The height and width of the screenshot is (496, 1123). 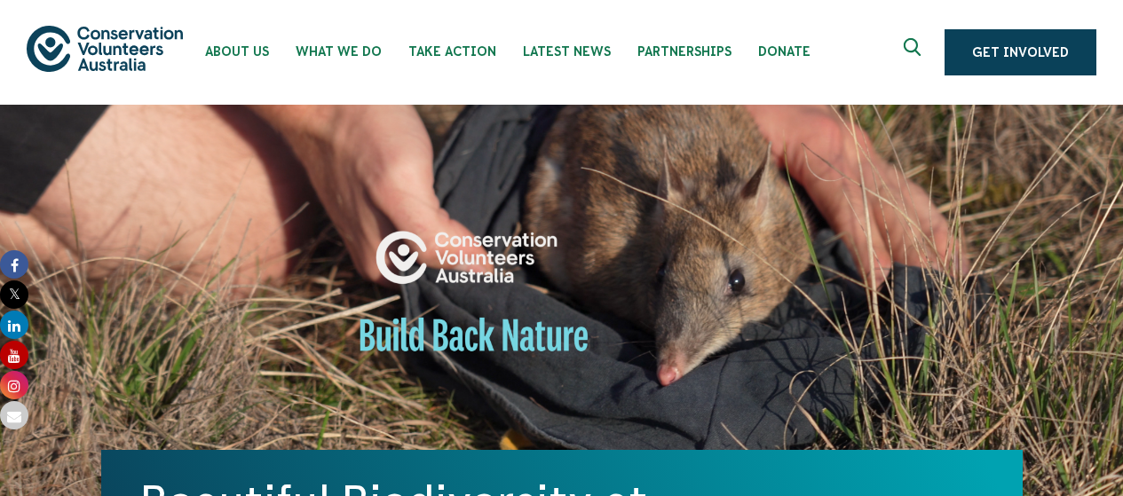 I want to click on span: Partnerships, so click(x=684, y=51).